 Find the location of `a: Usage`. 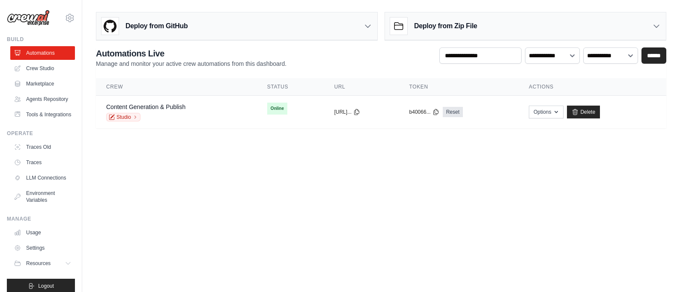

a: Usage is located at coordinates (42, 233).